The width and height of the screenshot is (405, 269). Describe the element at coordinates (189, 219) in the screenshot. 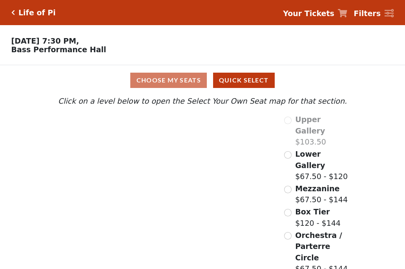

I see `path: Orchestra / Parterre Circle - Seats Available: 36` at that location.